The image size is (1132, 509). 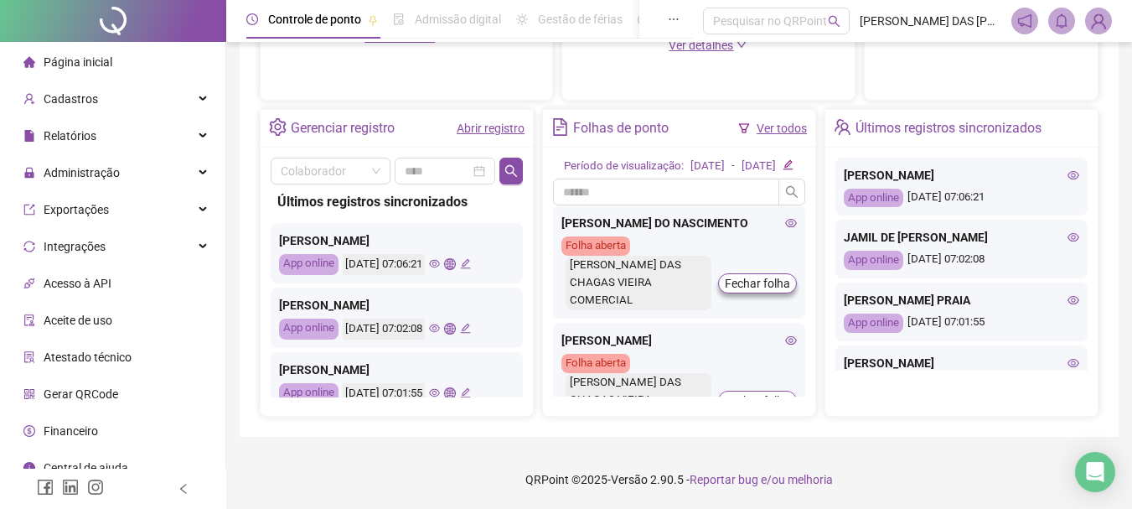 What do you see at coordinates (29, 467) in the screenshot?
I see `span: info-circle` at bounding box center [29, 467].